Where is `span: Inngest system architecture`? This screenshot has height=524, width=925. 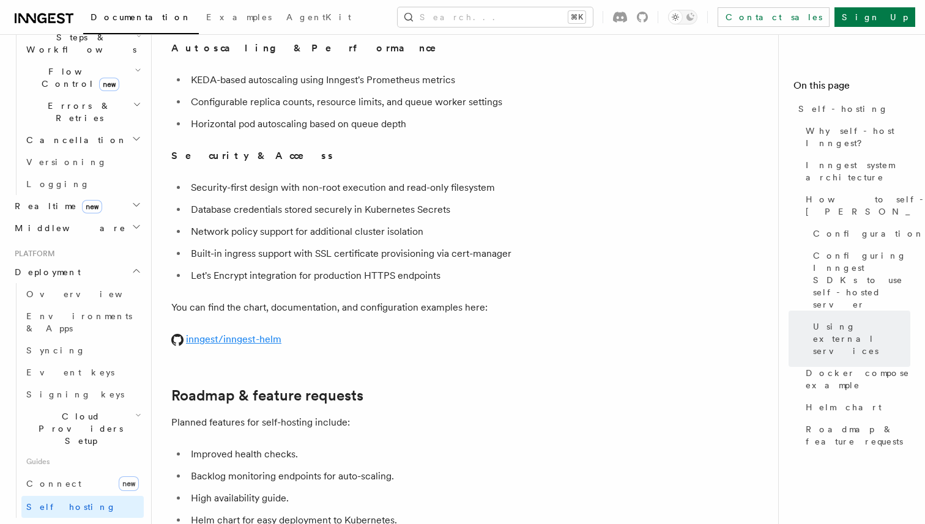
span: Inngest system architecture is located at coordinates (858, 171).